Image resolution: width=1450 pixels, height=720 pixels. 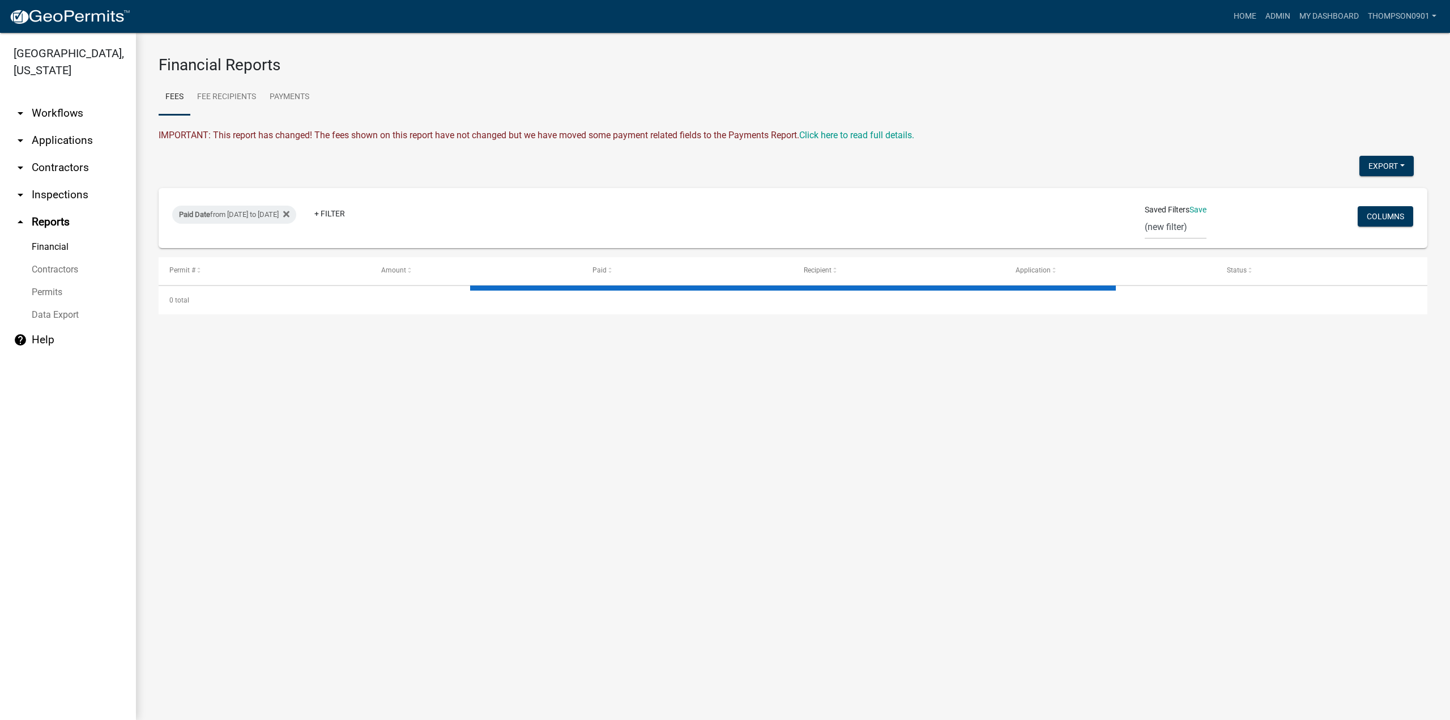 I want to click on span: Recipient, so click(x=817, y=270).